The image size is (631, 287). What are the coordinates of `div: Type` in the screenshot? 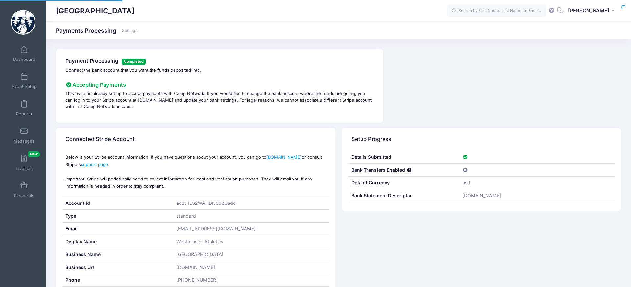 It's located at (118, 216).